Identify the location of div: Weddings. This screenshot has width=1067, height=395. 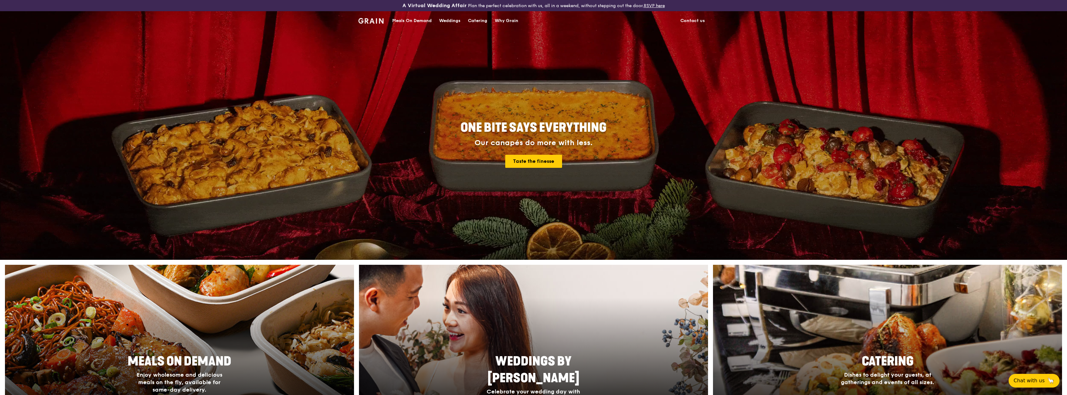
(450, 21).